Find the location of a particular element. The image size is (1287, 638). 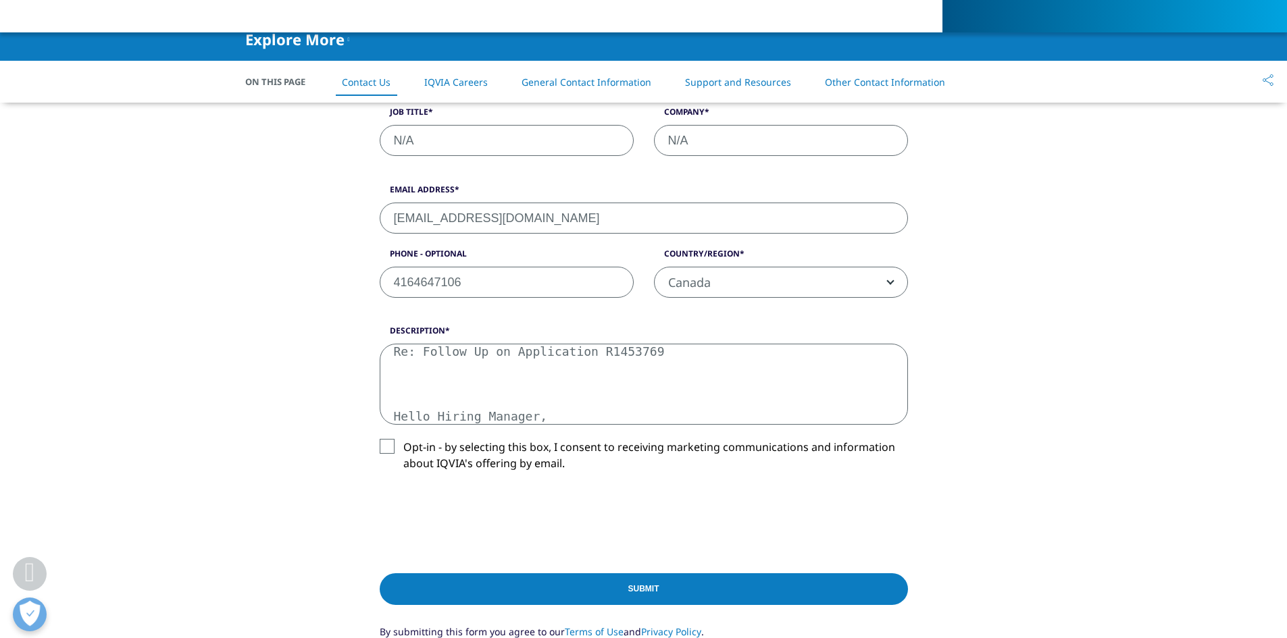

a: Support and Resources is located at coordinates (737, 82).